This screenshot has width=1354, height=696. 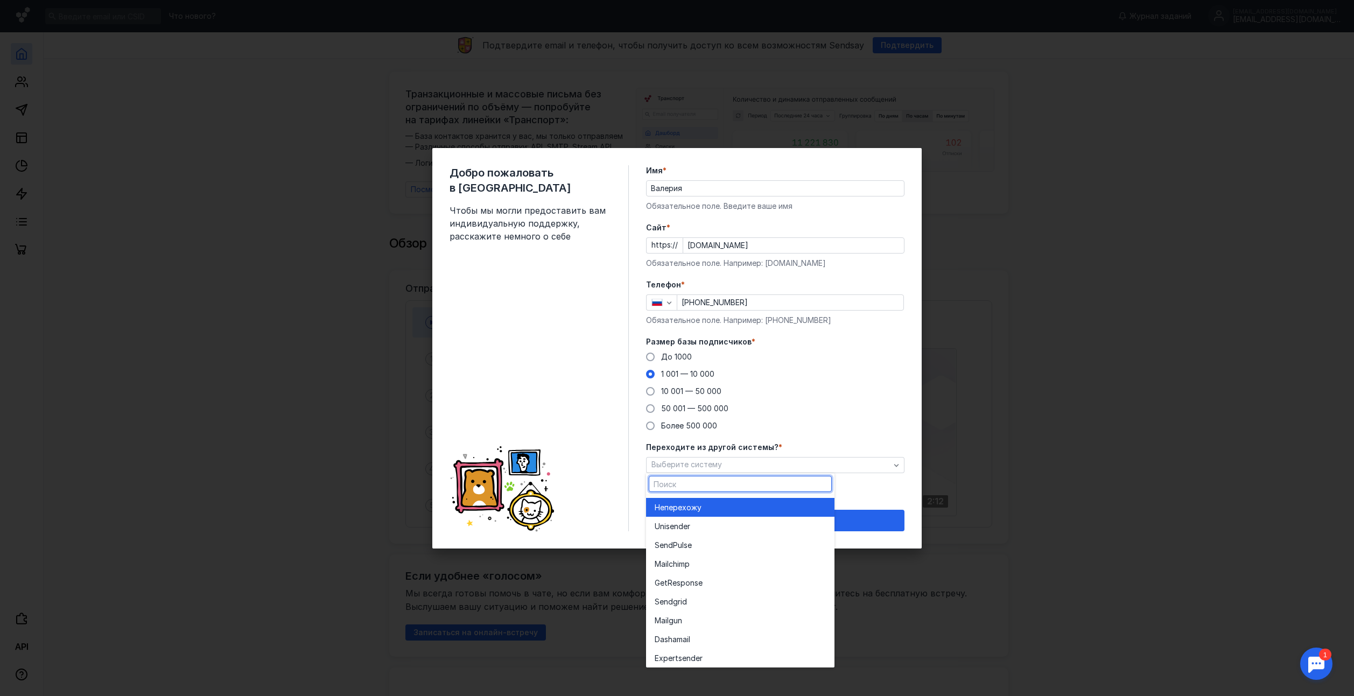 What do you see at coordinates (684, 602) in the screenshot?
I see `span: id` at bounding box center [684, 602].